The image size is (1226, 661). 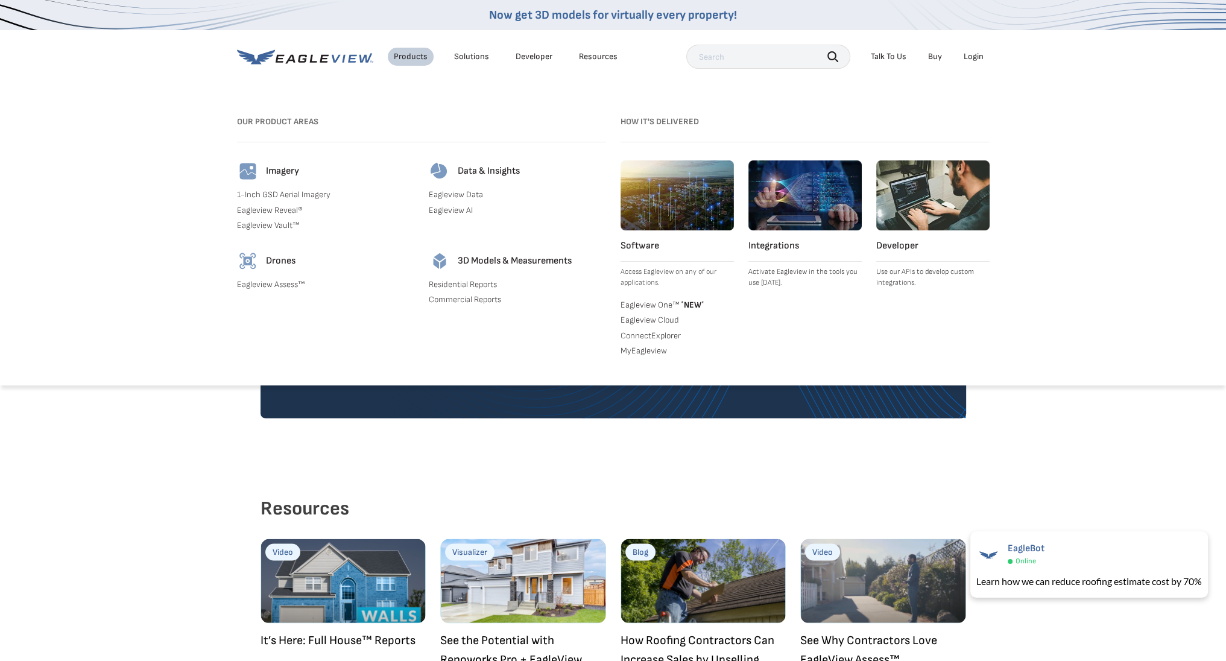 What do you see at coordinates (282, 171) in the screenshot?
I see `h4: Imagery` at bounding box center [282, 171].